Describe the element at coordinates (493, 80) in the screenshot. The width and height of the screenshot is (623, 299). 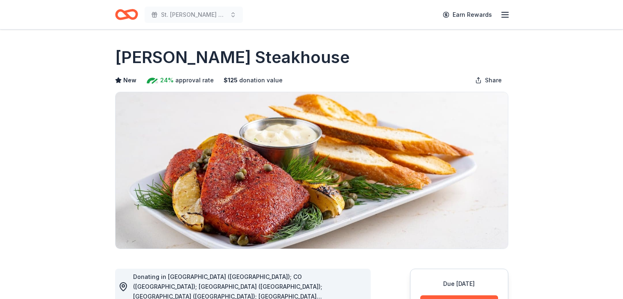
I see `span: Share` at that location.